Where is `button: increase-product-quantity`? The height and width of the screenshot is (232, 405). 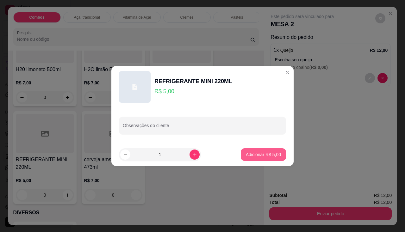 button: increase-product-quantity is located at coordinates (195, 155).